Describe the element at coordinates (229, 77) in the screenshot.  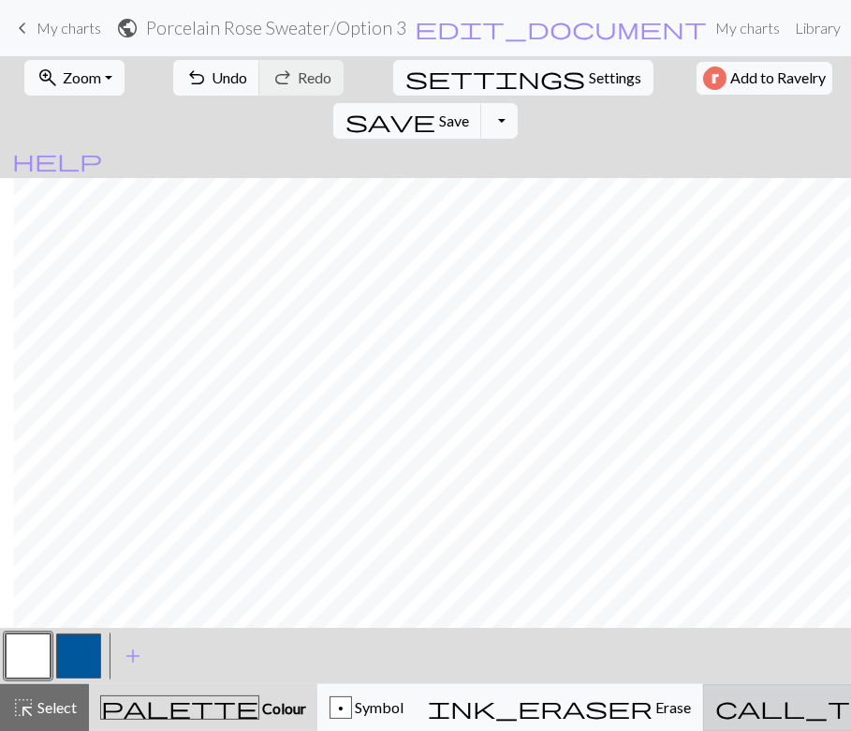
I see `span: Undo` at that location.